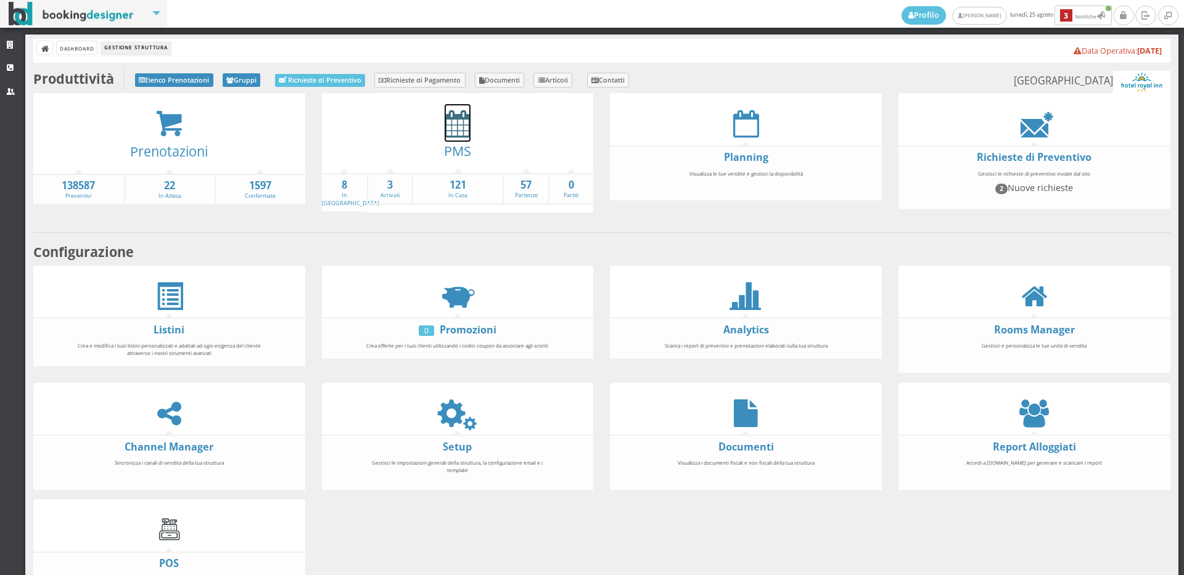  Describe the element at coordinates (1034, 188) in the screenshot. I see `h4: Nuove richieste` at that location.